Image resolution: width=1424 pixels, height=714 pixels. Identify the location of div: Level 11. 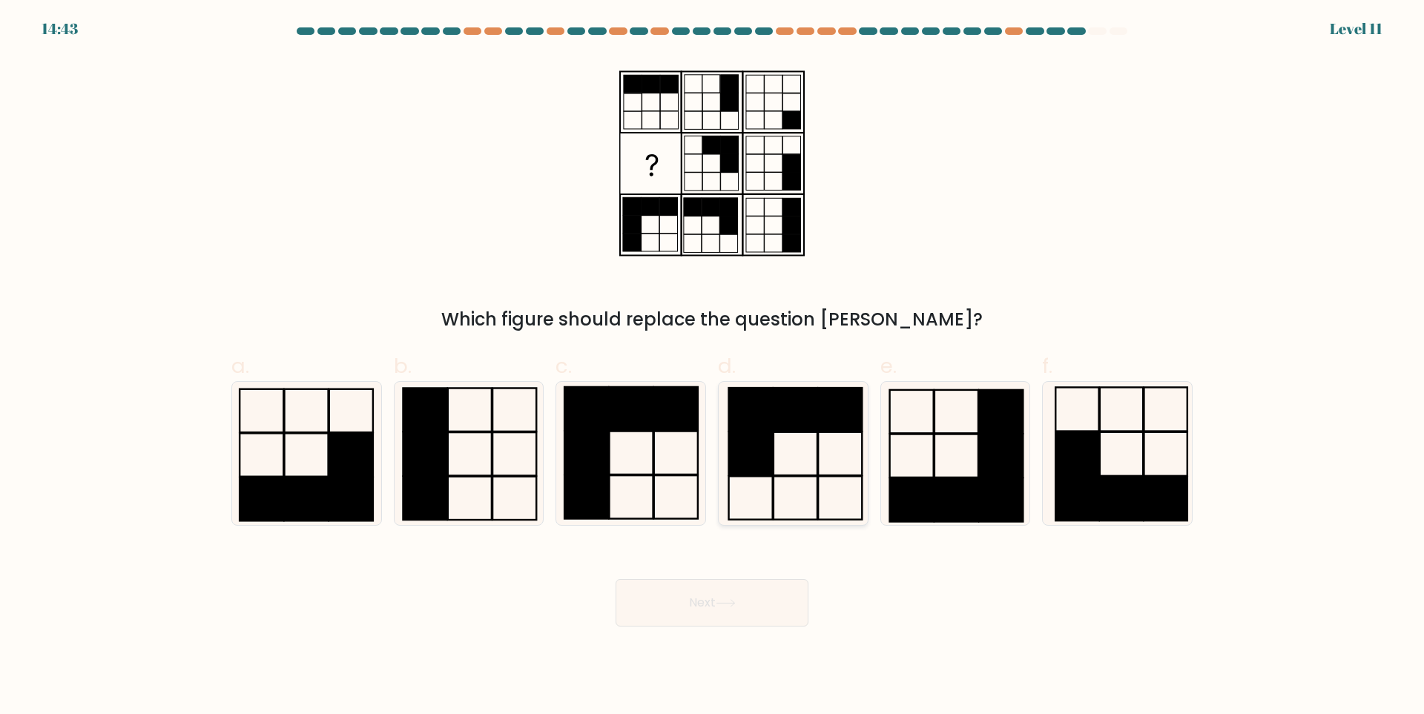
(1356, 29).